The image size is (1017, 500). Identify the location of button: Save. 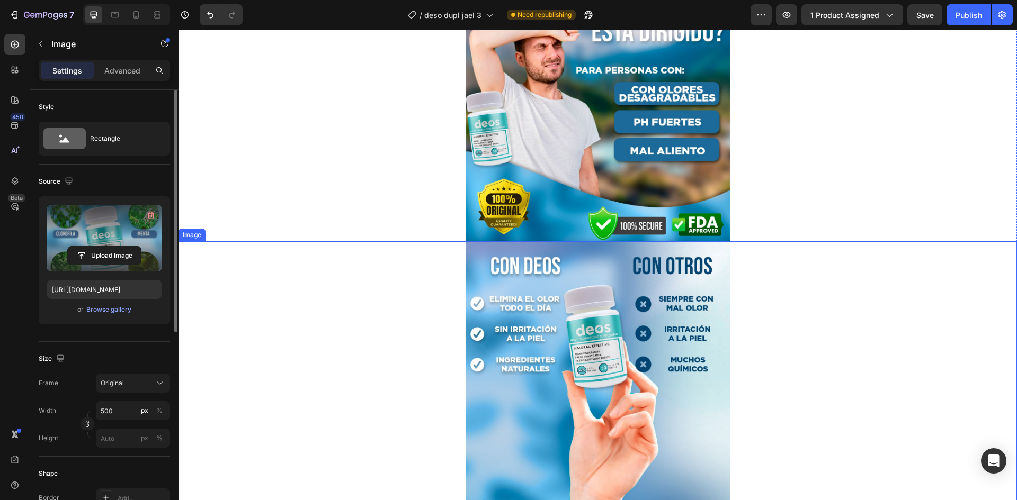
(925, 15).